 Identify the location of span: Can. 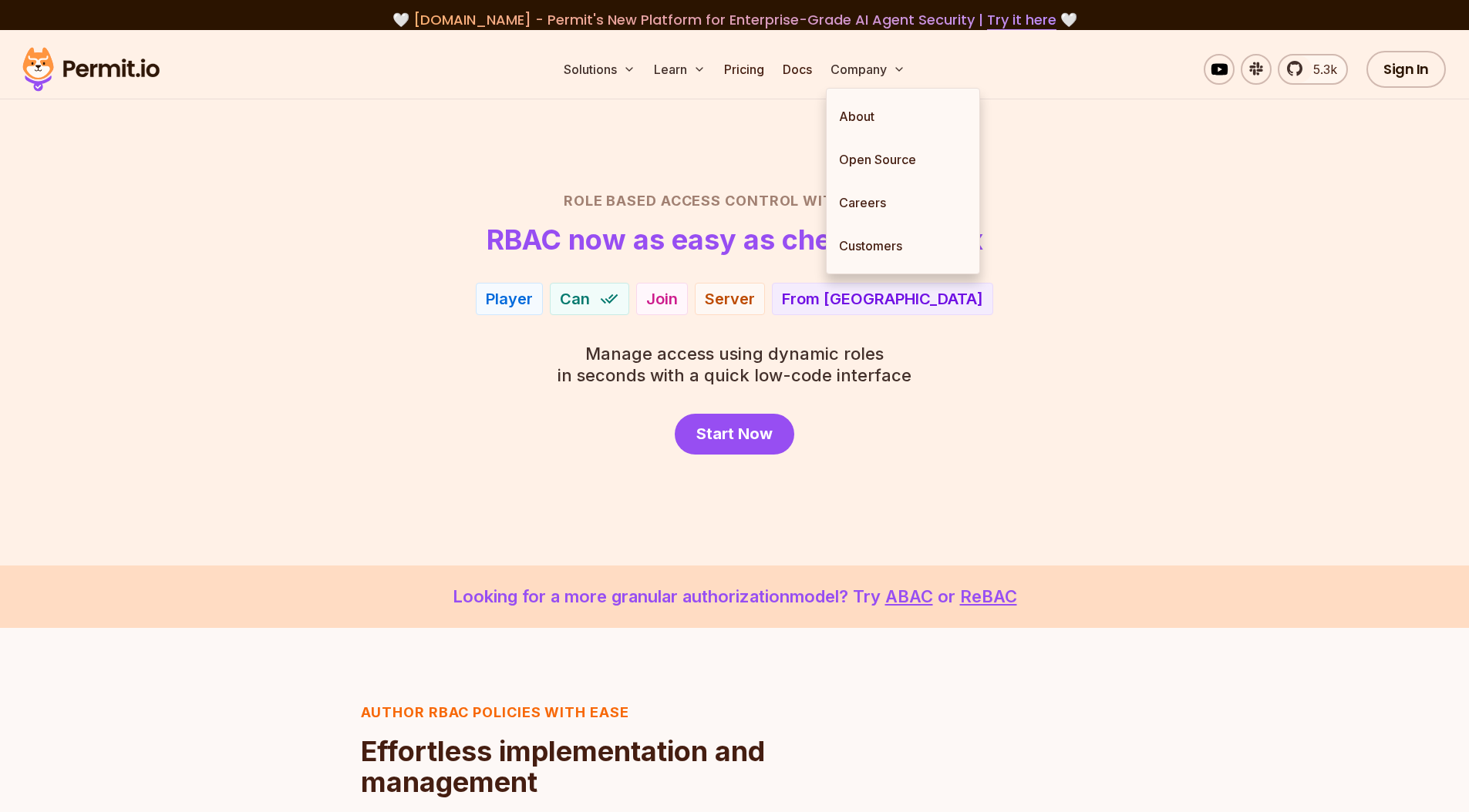
(575, 299).